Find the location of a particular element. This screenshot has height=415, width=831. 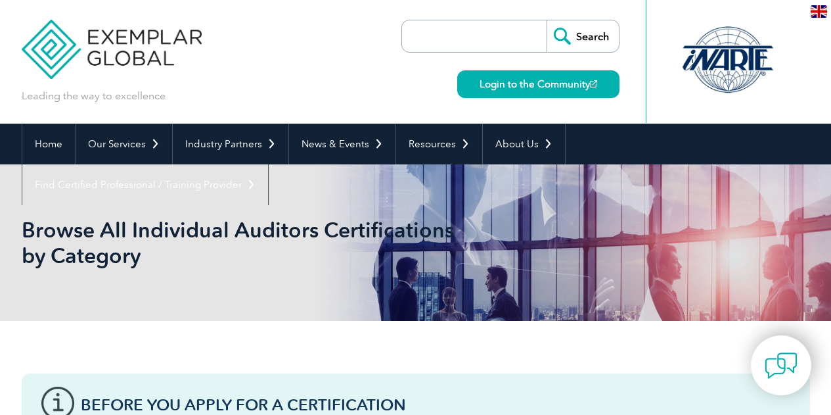

a: Login to the Community is located at coordinates (538, 84).